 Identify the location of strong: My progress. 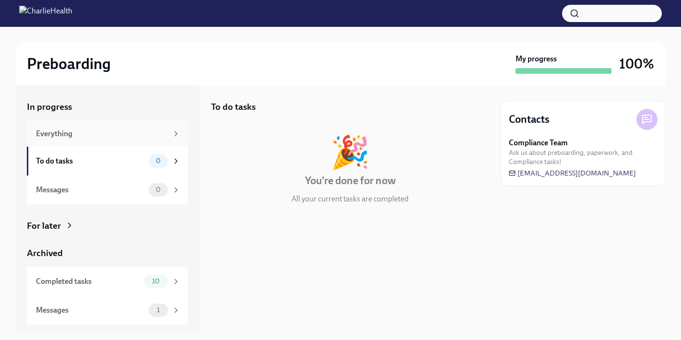
(536, 59).